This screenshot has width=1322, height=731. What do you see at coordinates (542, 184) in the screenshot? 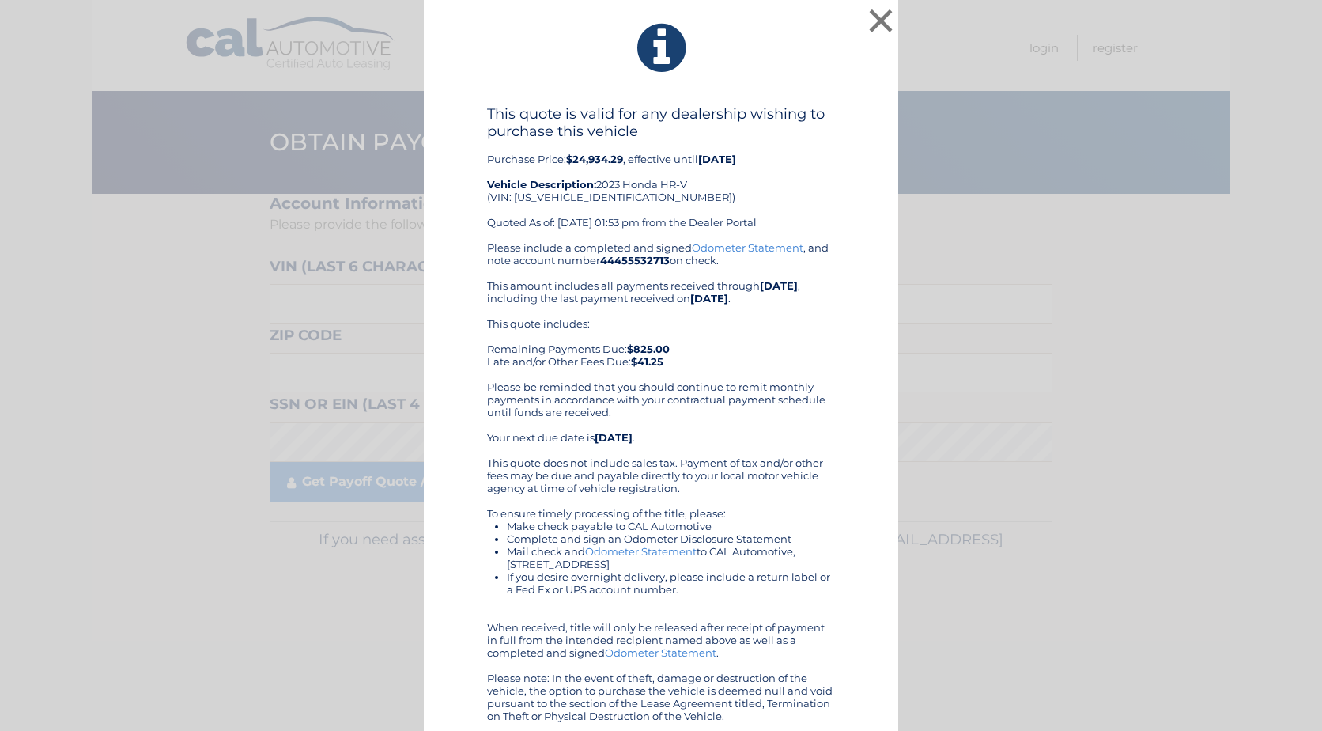
I see `strong: Vehicle Description:` at bounding box center [542, 184].